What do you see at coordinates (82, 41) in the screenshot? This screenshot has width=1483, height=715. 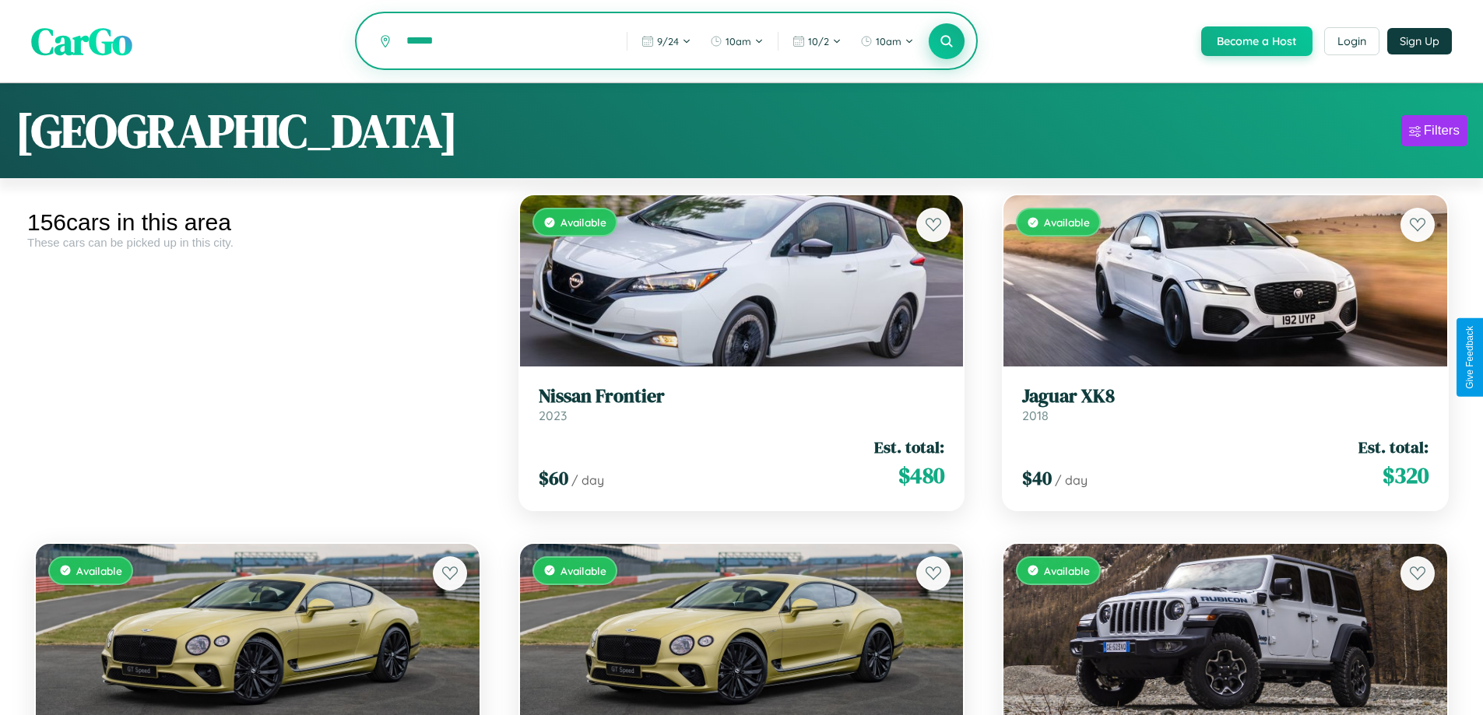 I see `span: CarGo` at bounding box center [82, 41].